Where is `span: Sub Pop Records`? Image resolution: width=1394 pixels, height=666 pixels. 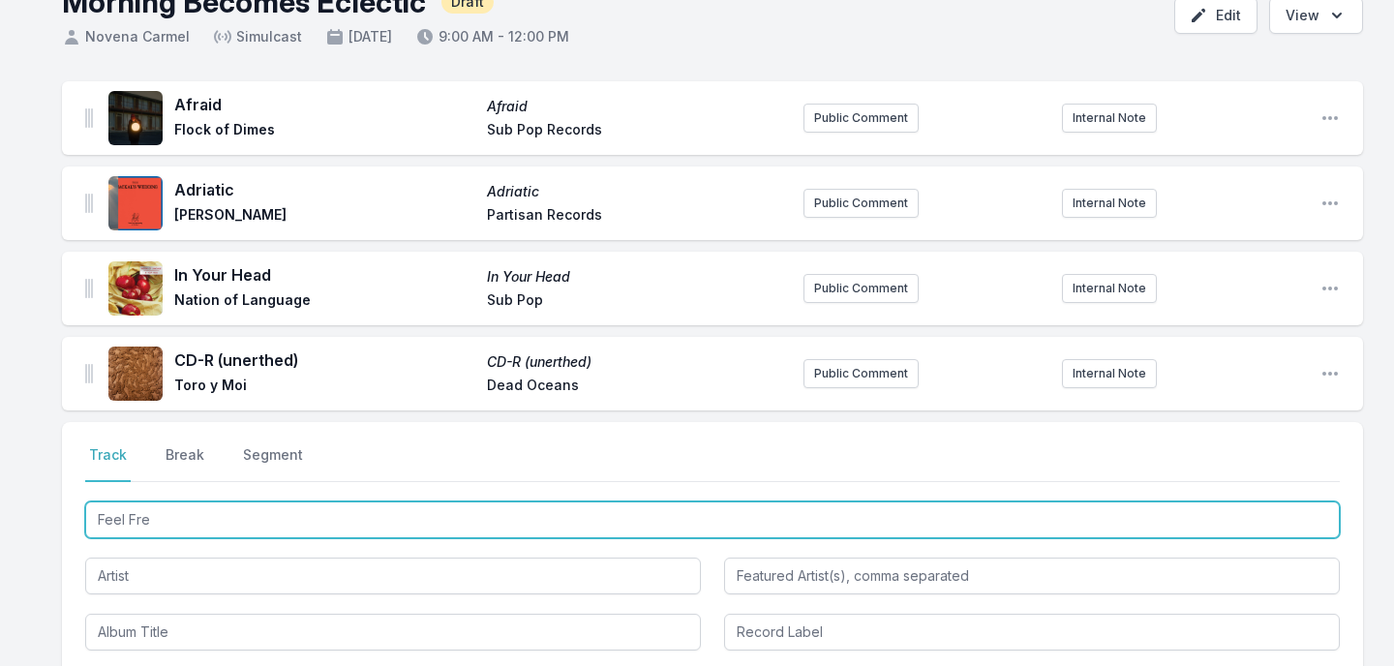 span: Sub Pop Records is located at coordinates (637, 132).